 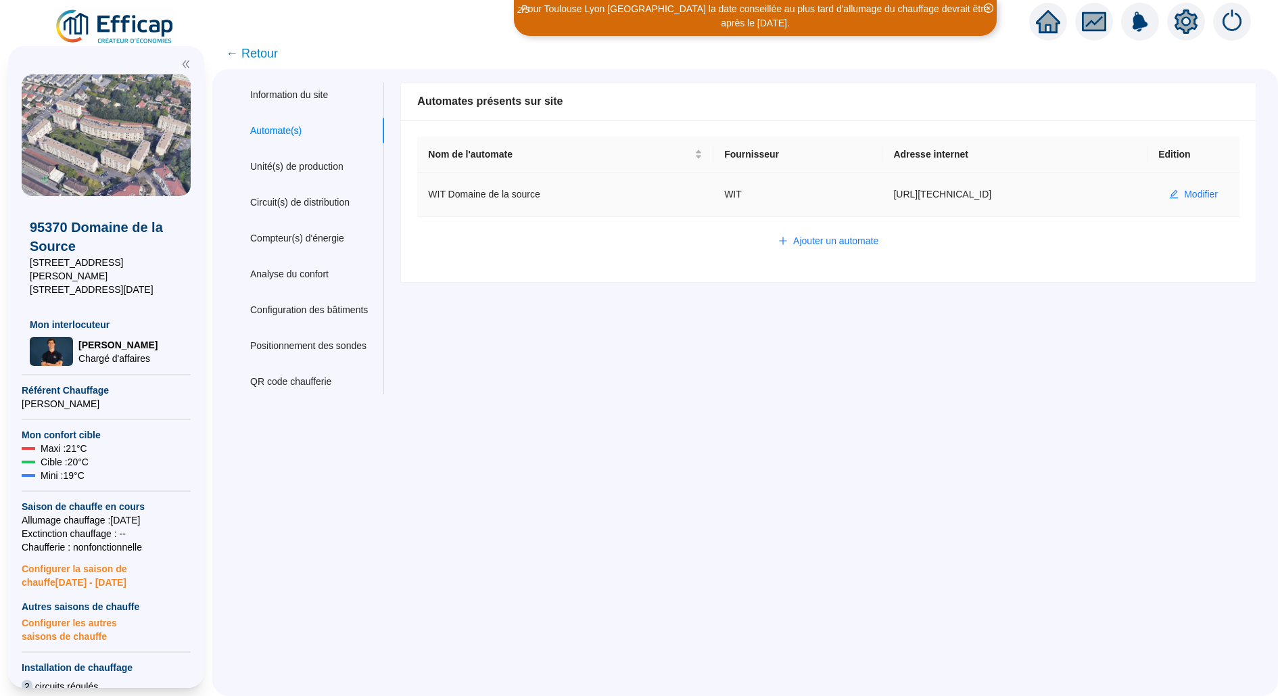 What do you see at coordinates (106, 325) in the screenshot?
I see `span: Mon interlocuteur` at bounding box center [106, 325].